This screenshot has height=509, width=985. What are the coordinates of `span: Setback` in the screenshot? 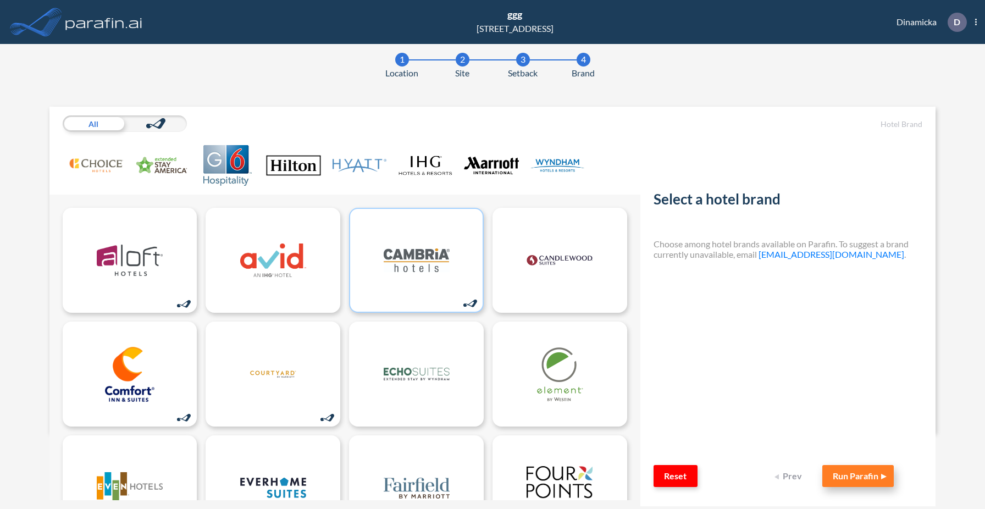 It's located at (523, 73).